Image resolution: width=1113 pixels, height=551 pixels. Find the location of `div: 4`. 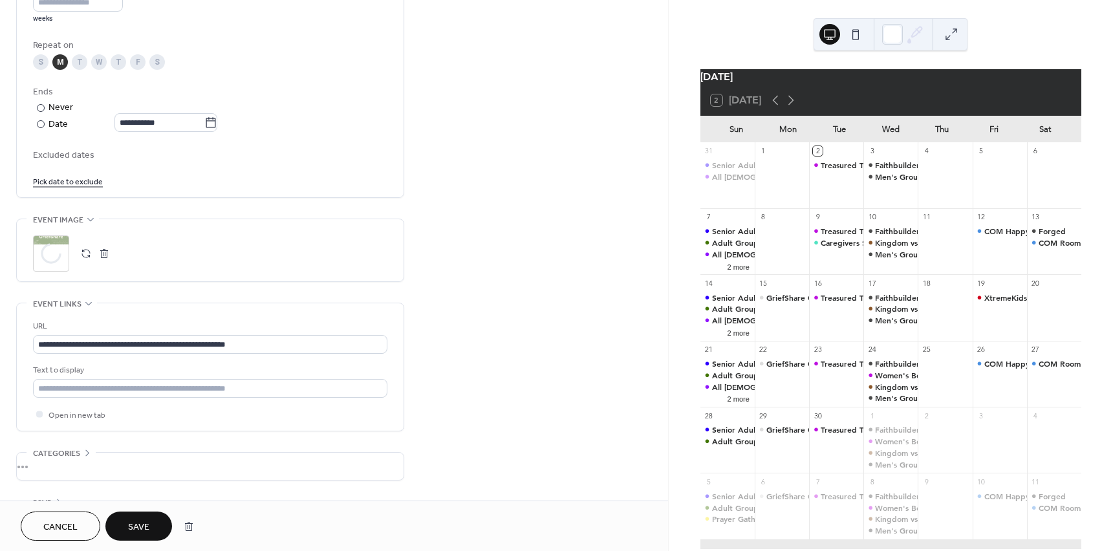

div: 4 is located at coordinates (926, 151).